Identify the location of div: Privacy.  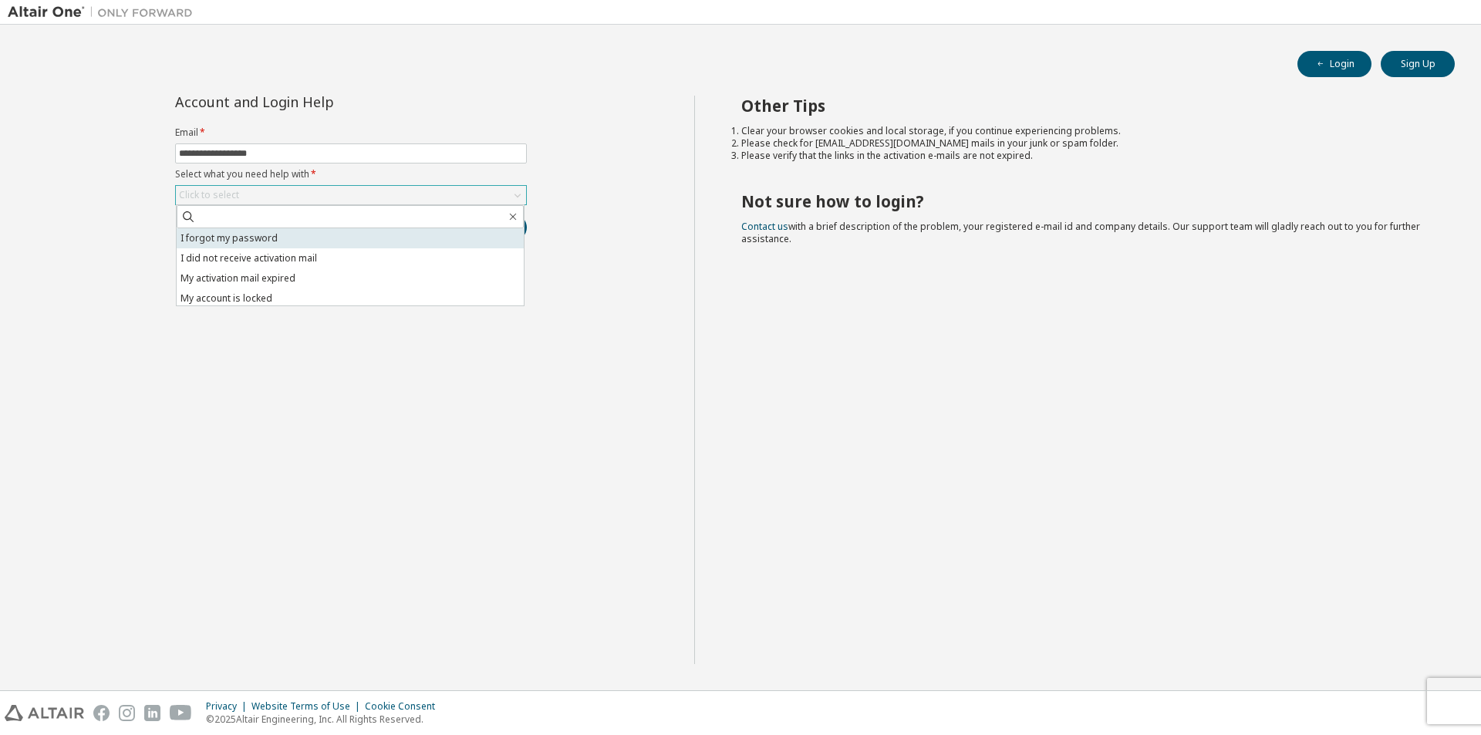
(228, 706).